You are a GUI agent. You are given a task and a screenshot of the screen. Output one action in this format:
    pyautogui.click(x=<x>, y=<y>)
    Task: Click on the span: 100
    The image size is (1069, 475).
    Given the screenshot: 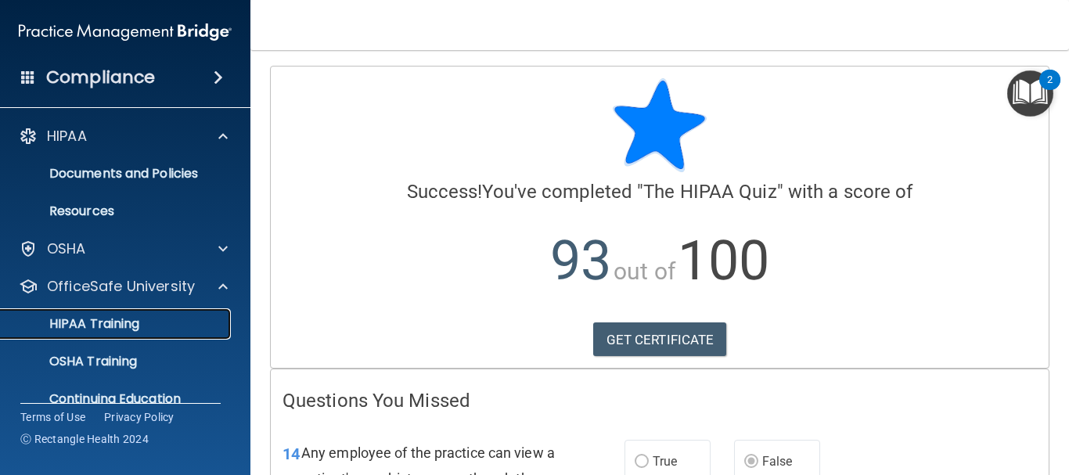 What is the action you would take?
    pyautogui.click(x=723, y=261)
    